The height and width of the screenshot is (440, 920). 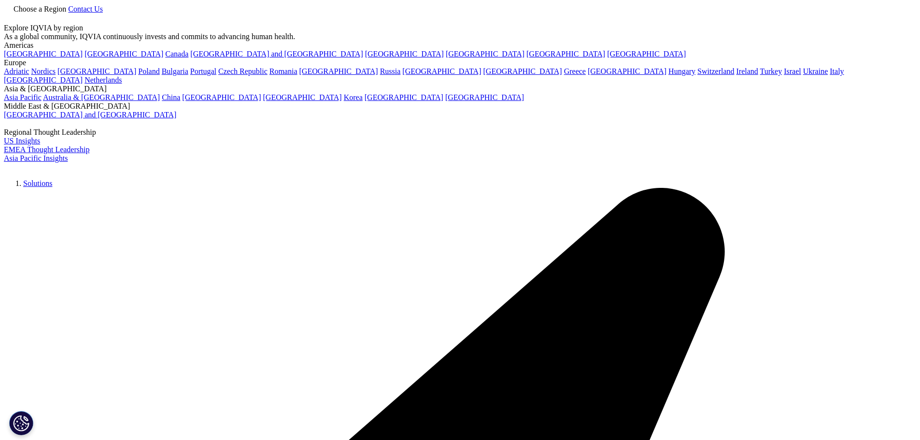 I want to click on a: Turkey, so click(x=772, y=71).